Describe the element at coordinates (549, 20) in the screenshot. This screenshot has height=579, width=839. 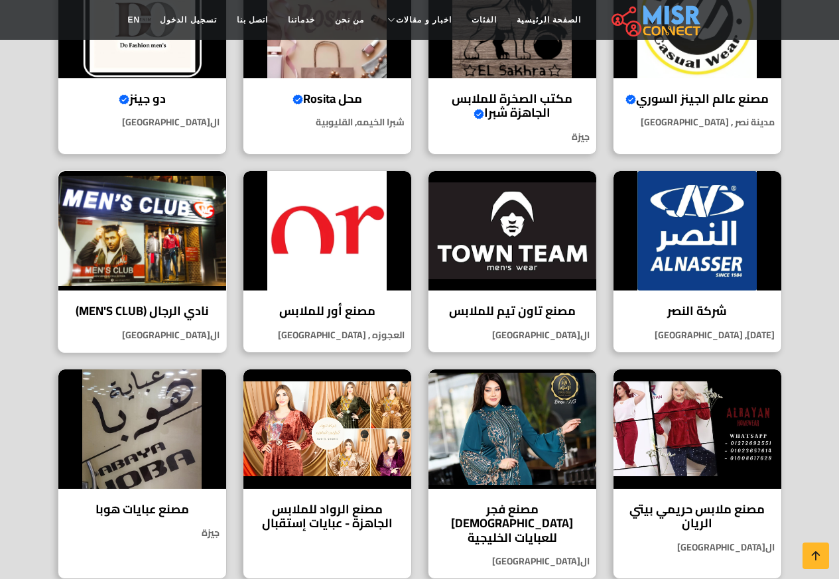
I see `a: الصفحة الرئيسية` at that location.